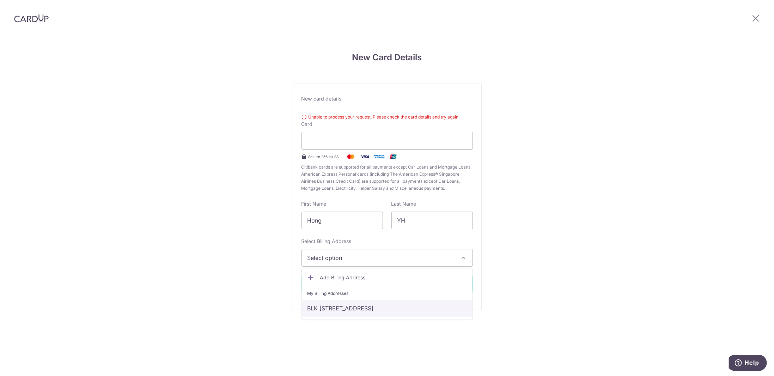 This screenshot has height=376, width=774. What do you see at coordinates (381, 258) in the screenshot?
I see `span: Select option` at bounding box center [381, 258].